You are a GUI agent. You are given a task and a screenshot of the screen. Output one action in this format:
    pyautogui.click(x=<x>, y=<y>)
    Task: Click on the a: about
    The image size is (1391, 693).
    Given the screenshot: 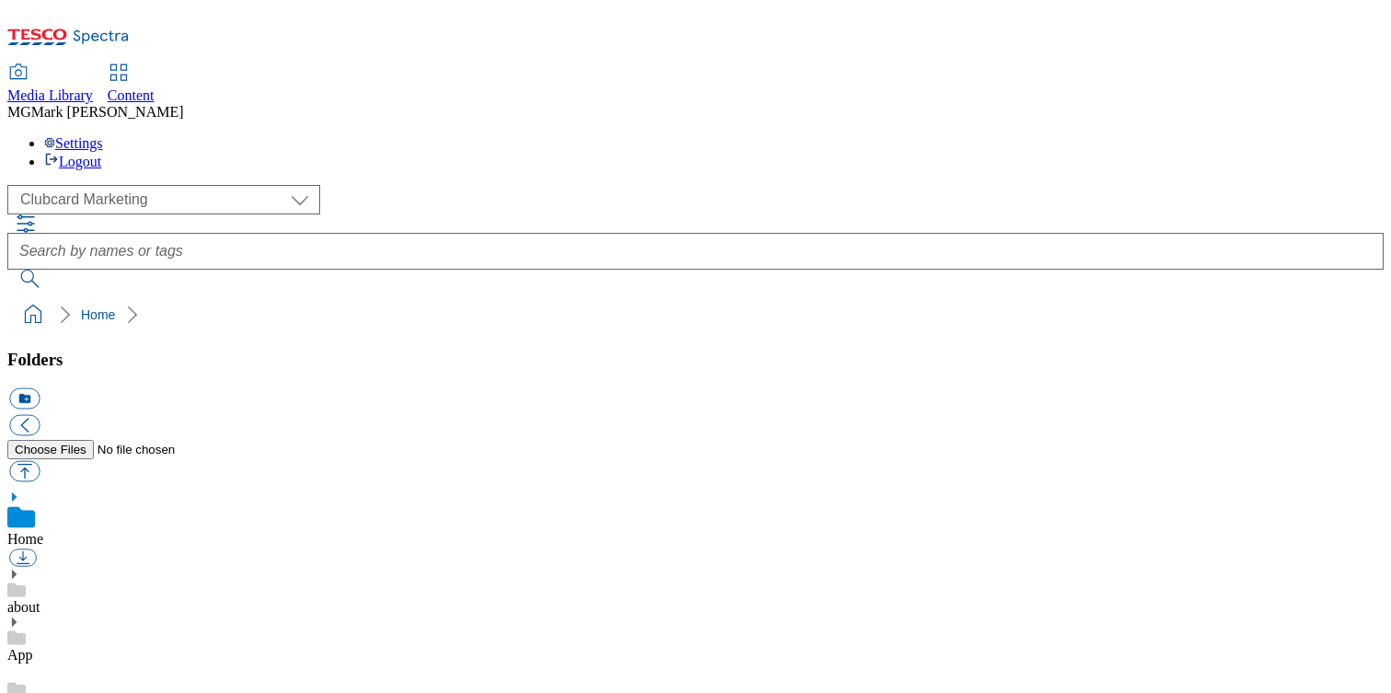 What is the action you would take?
    pyautogui.click(x=24, y=606)
    